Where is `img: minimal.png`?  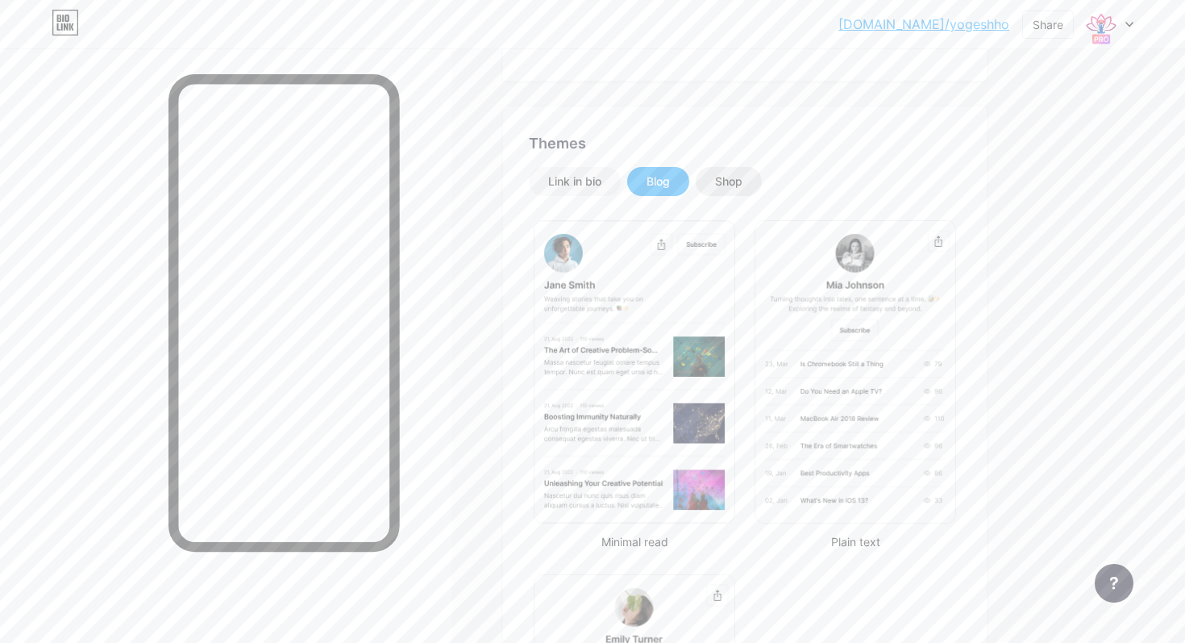
img: minimal.png is located at coordinates (634, 372).